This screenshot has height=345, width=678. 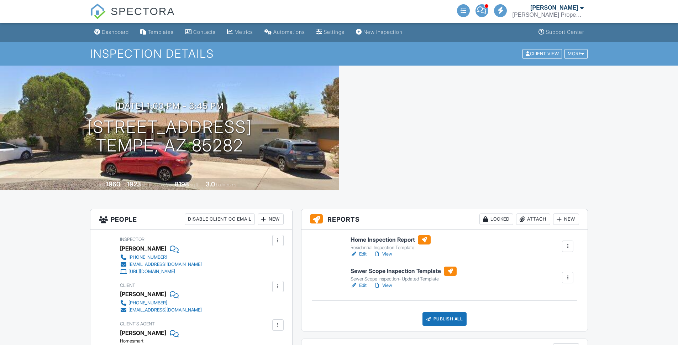 I want to click on h3: People, so click(x=191, y=219).